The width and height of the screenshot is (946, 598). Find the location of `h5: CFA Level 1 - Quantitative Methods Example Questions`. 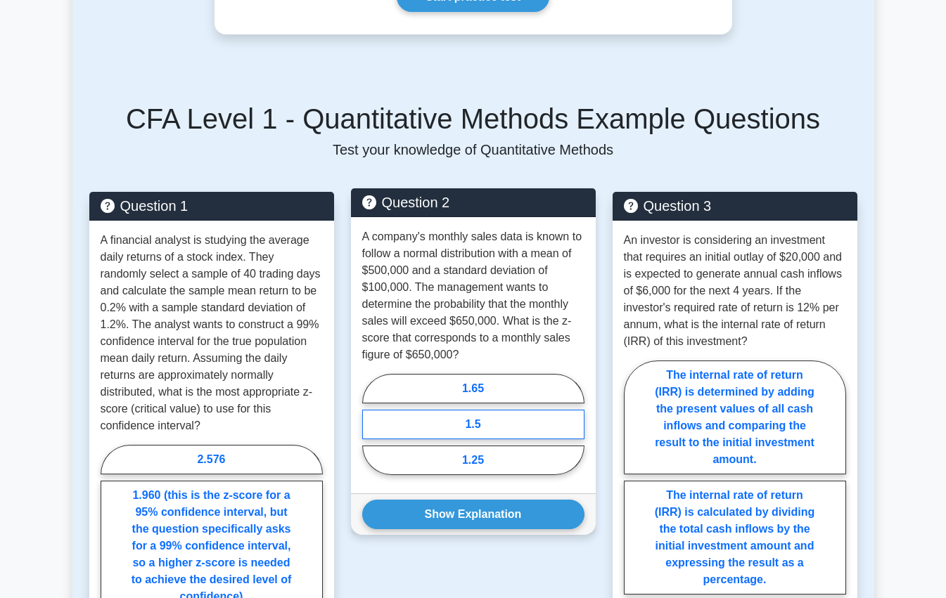

h5: CFA Level 1 - Quantitative Methods Example Questions is located at coordinates (473, 119).